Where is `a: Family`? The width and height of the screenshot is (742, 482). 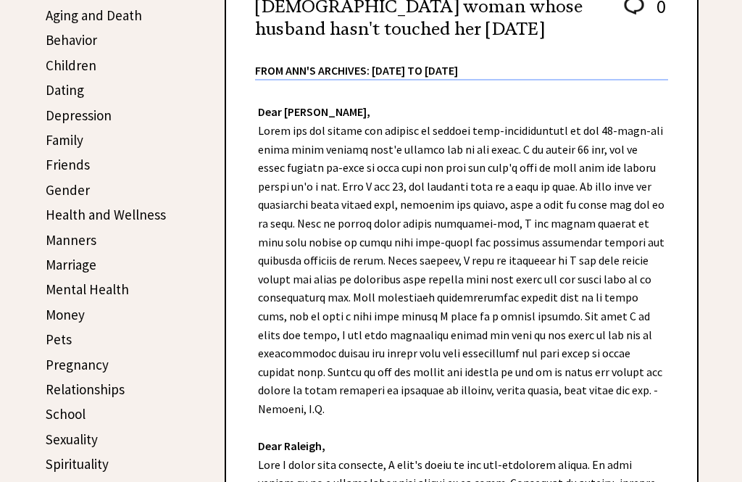
a: Family is located at coordinates (65, 140).